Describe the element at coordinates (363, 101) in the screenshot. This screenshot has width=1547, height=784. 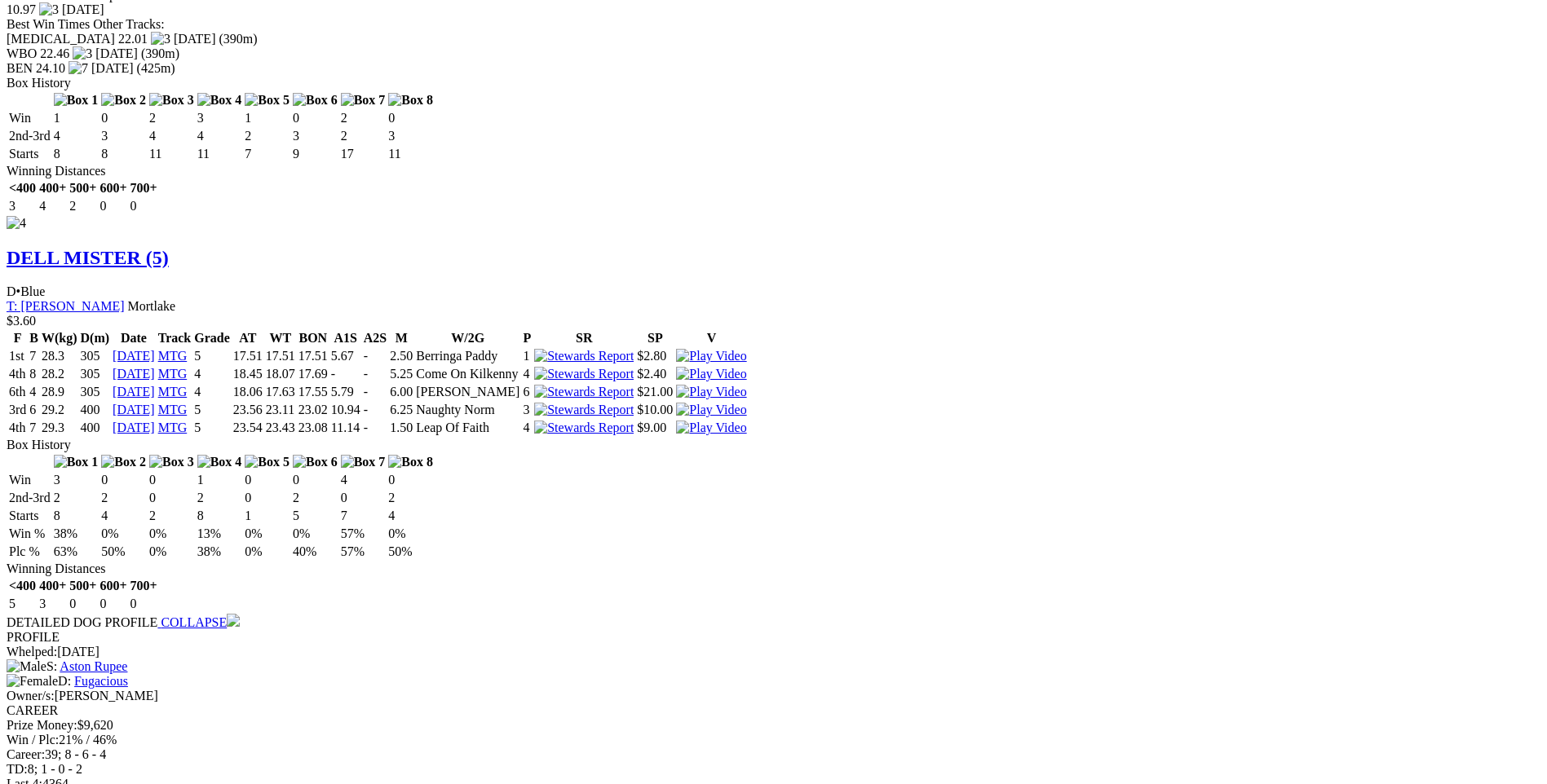
I see `img: Box 7` at that location.